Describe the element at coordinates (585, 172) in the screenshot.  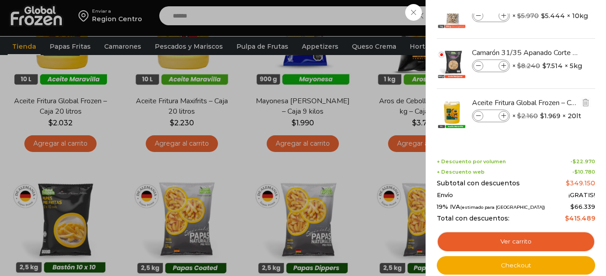
I see `bdi: 10.780` at that location.